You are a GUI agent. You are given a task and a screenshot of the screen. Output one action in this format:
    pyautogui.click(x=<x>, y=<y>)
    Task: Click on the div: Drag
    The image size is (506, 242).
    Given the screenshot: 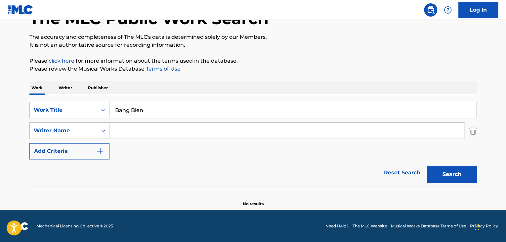 What is the action you would take?
    pyautogui.click(x=477, y=226)
    